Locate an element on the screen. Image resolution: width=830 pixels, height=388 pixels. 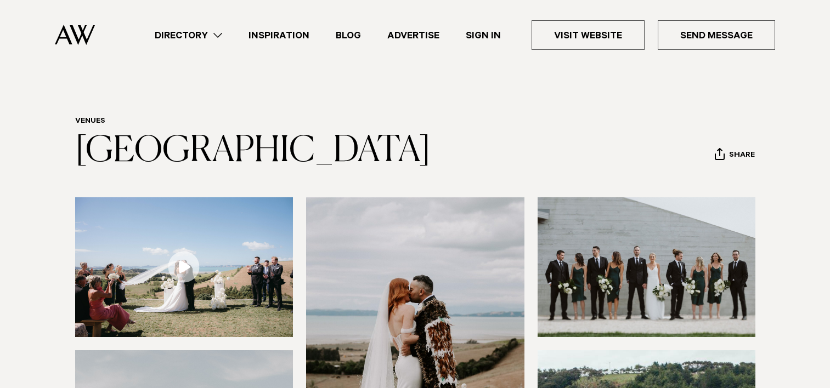
button: Share is located at coordinates (735, 156).